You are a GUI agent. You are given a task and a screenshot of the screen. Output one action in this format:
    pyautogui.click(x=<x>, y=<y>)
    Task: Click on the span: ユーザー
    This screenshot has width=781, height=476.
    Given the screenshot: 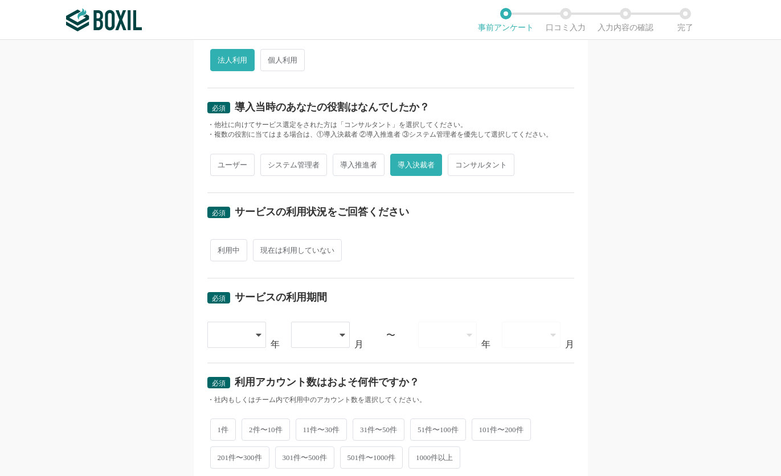 What is the action you would take?
    pyautogui.click(x=232, y=165)
    